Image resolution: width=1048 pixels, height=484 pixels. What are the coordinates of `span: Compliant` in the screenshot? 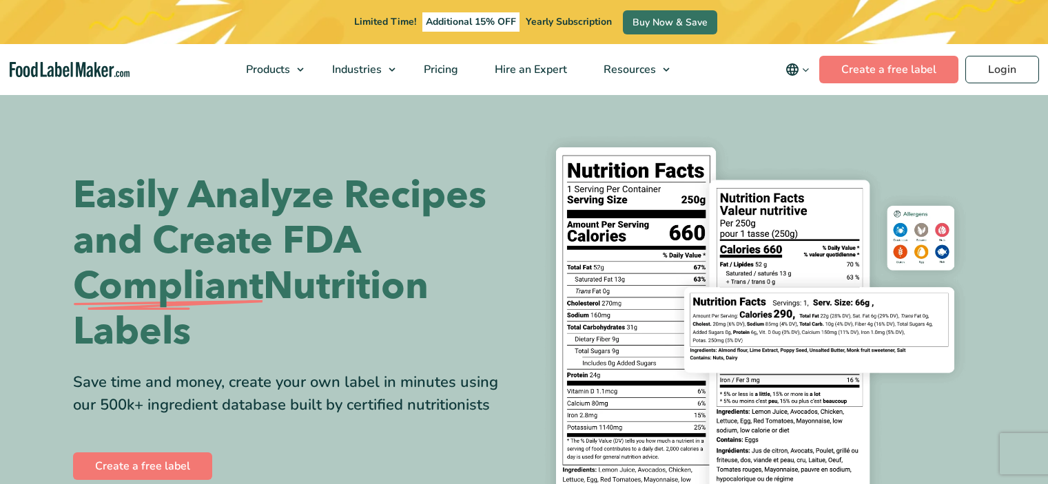 It's located at (168, 287).